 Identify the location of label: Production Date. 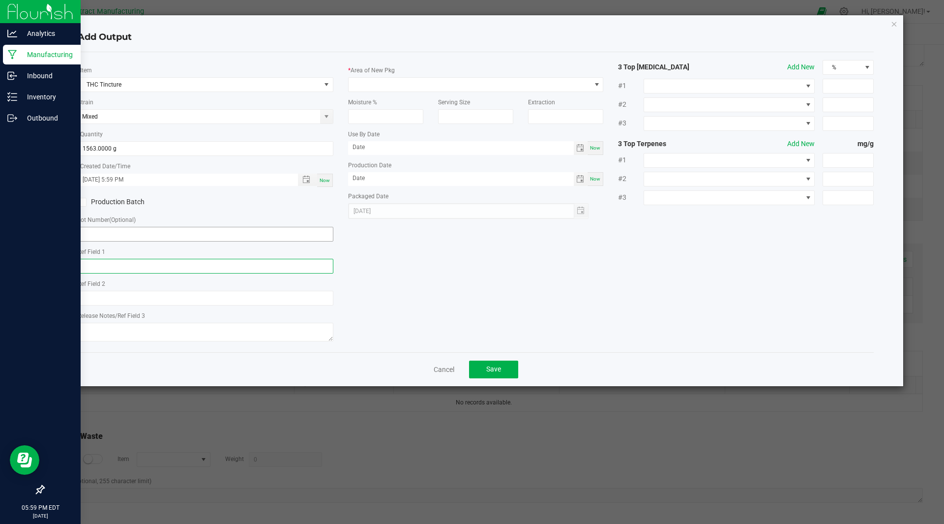
(370, 165).